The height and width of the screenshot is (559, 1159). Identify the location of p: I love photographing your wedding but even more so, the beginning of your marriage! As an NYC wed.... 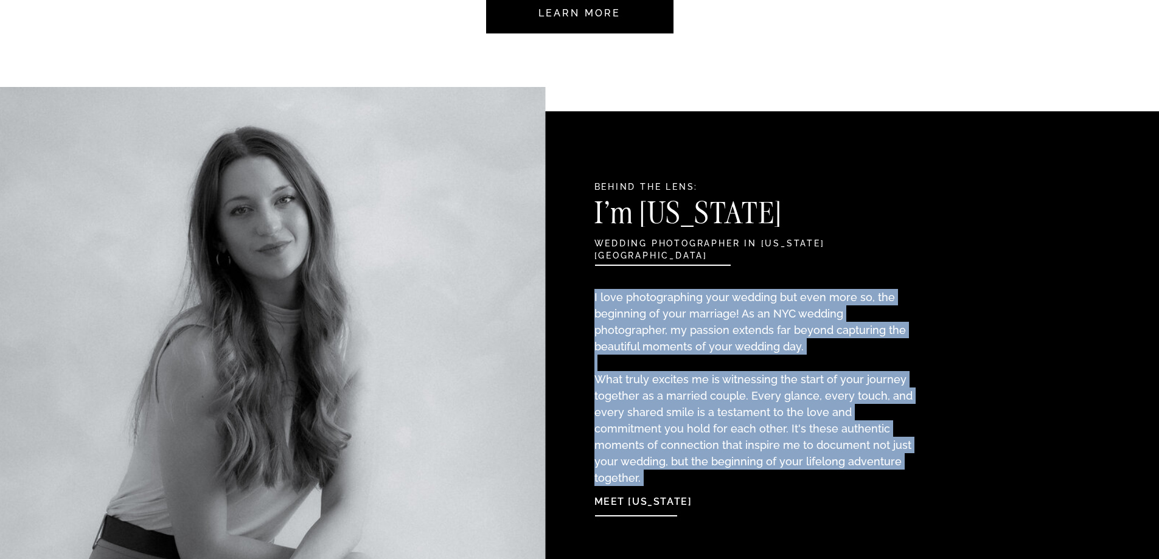
(755, 375).